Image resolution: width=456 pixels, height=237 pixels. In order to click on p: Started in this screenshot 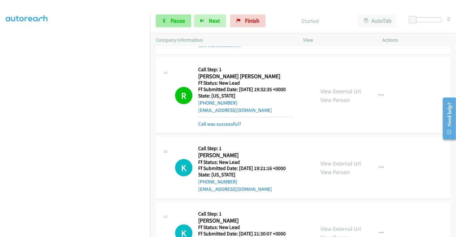, I will do `click(310, 21)`.